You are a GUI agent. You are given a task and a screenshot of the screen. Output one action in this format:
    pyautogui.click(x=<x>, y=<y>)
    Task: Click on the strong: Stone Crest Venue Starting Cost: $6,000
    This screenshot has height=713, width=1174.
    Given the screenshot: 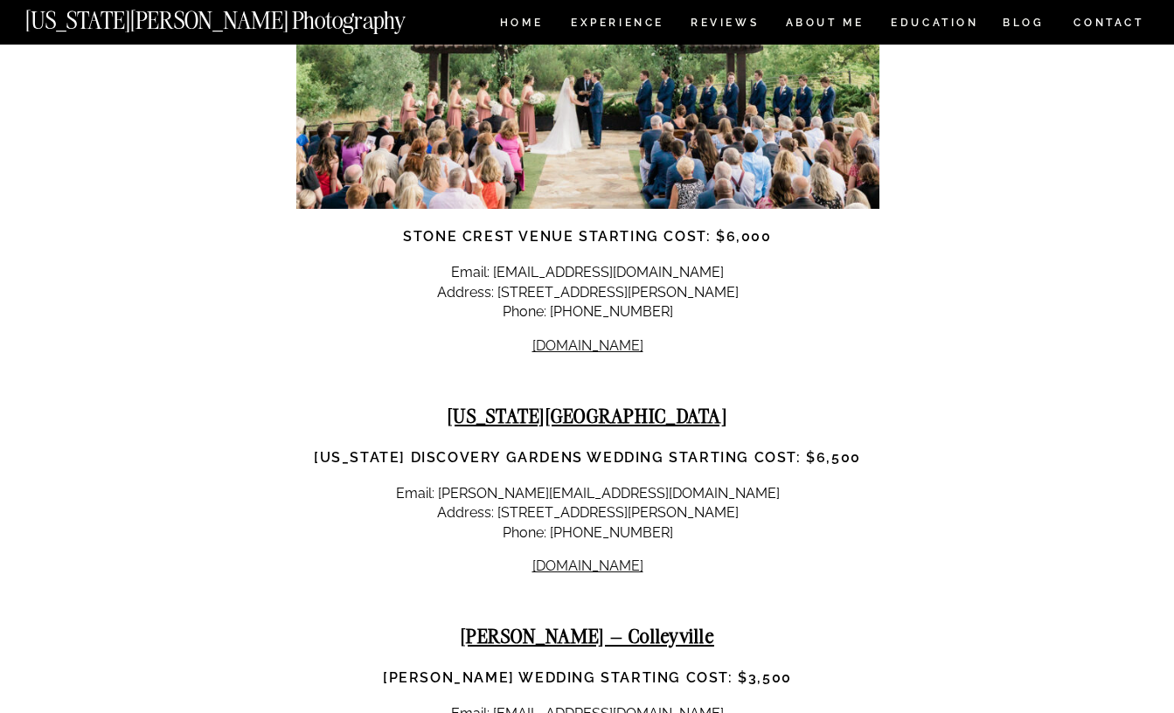 What is the action you would take?
    pyautogui.click(x=586, y=236)
    